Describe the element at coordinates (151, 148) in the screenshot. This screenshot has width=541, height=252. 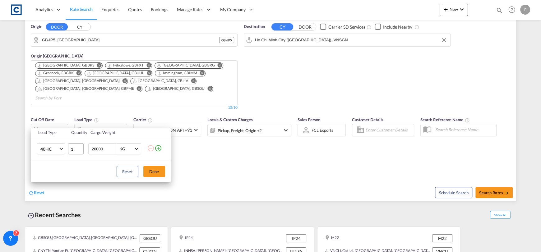
I see `md-icon: icon-minus-circle-outline` at that location.